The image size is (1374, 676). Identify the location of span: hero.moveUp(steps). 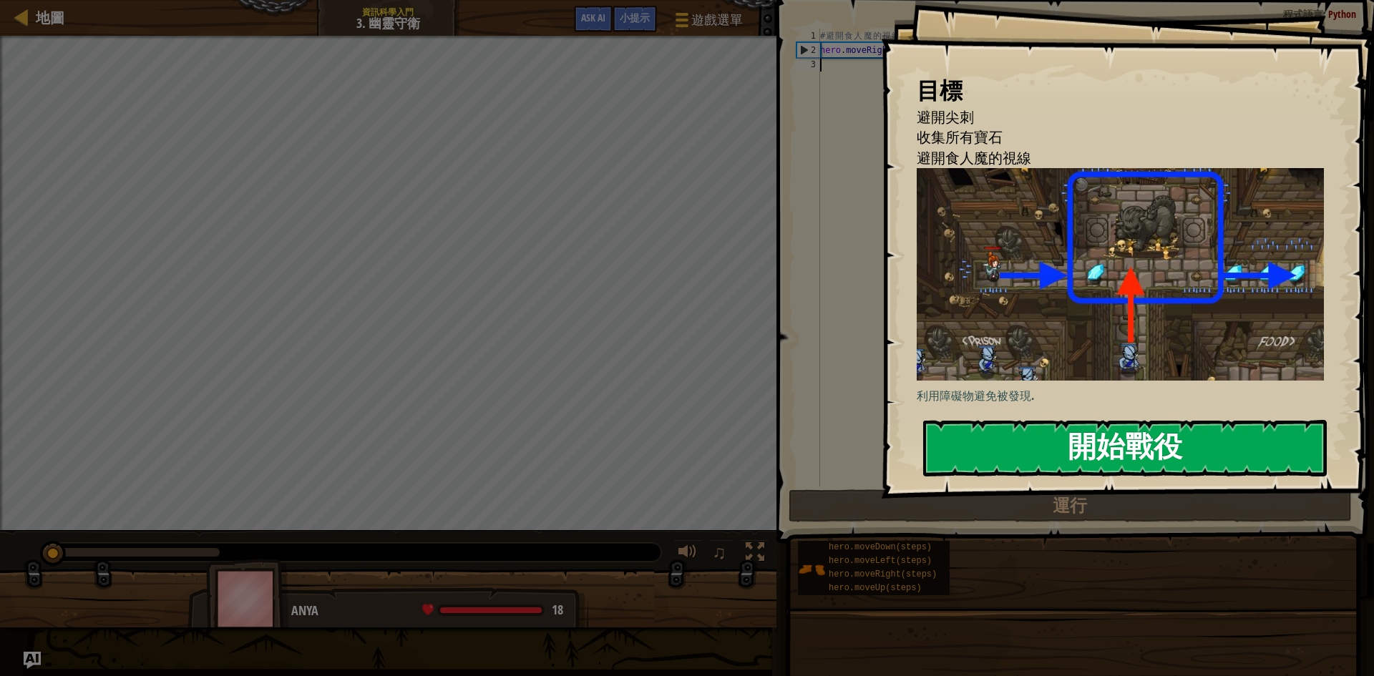
(875, 588).